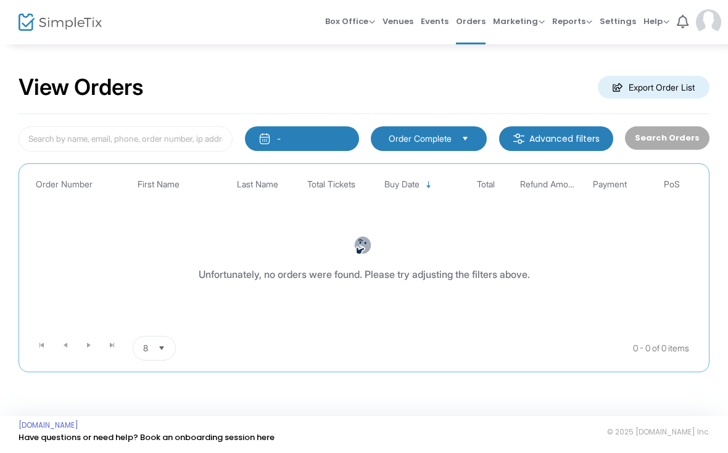 This screenshot has width=728, height=453. Describe the element at coordinates (610, 184) in the screenshot. I see `span: Payment` at that location.